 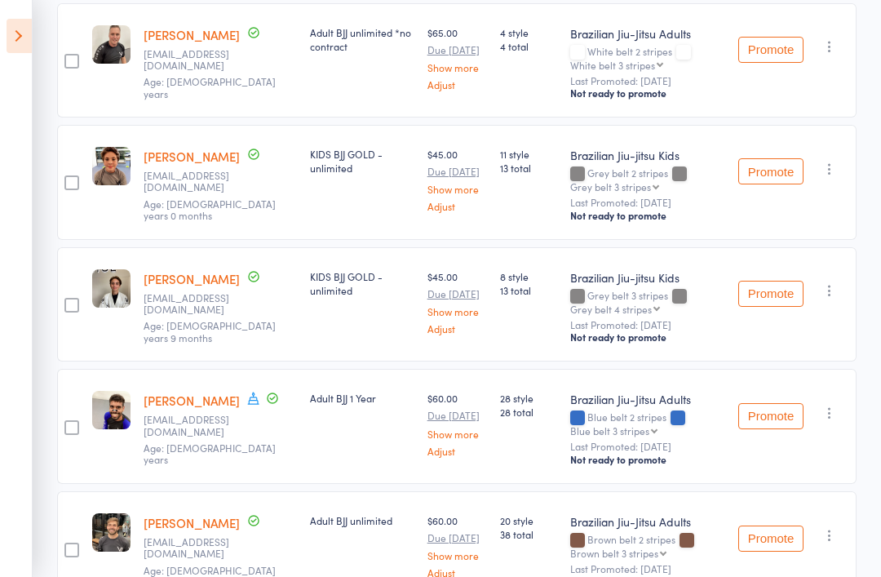 I want to click on div: $60.00, so click(x=457, y=423).